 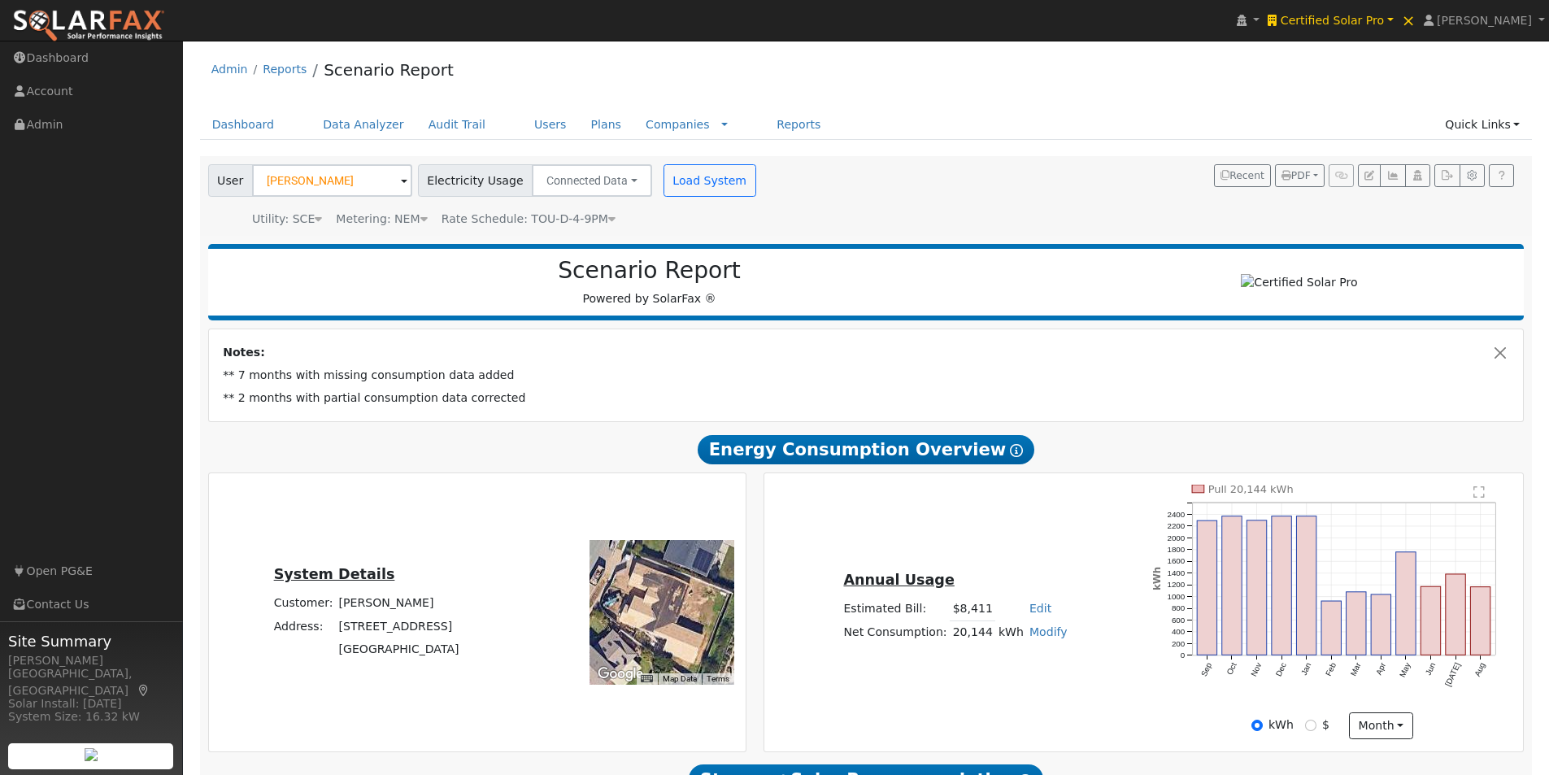 What do you see at coordinates (1406, 670) in the screenshot?
I see `text: May` at bounding box center [1406, 670].